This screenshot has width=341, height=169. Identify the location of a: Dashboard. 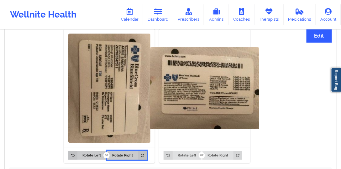
(158, 15).